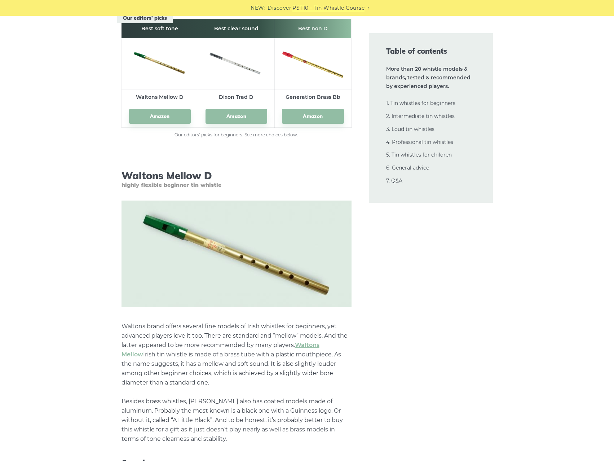 The height and width of the screenshot is (461, 614). I want to click on a: Waltons Mellow, so click(220, 350).